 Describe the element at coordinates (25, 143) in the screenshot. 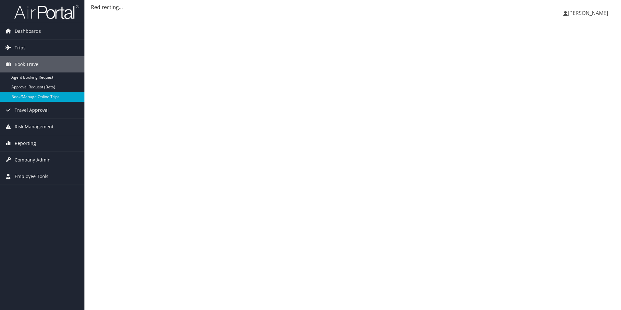

I see `span: Reporting` at that location.